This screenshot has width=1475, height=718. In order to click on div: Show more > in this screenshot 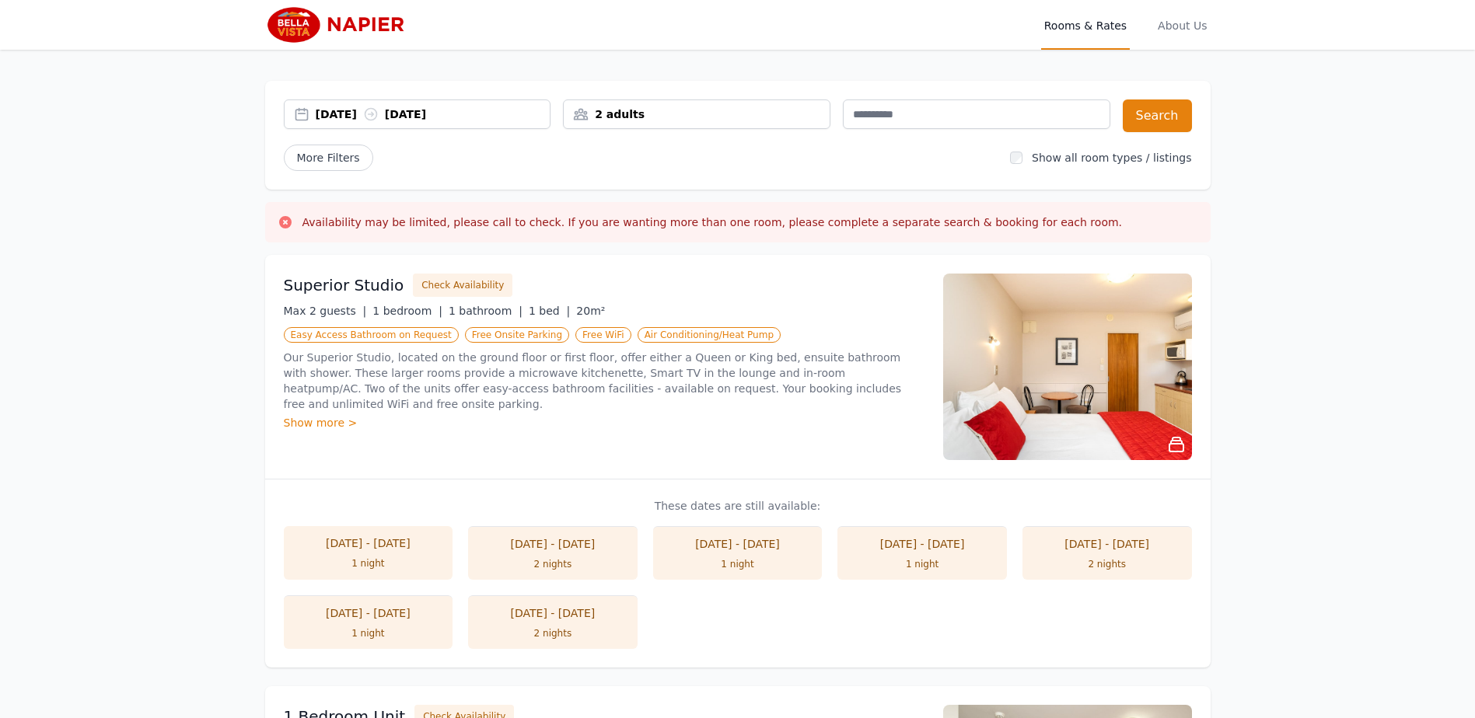, I will do `click(604, 423)`.